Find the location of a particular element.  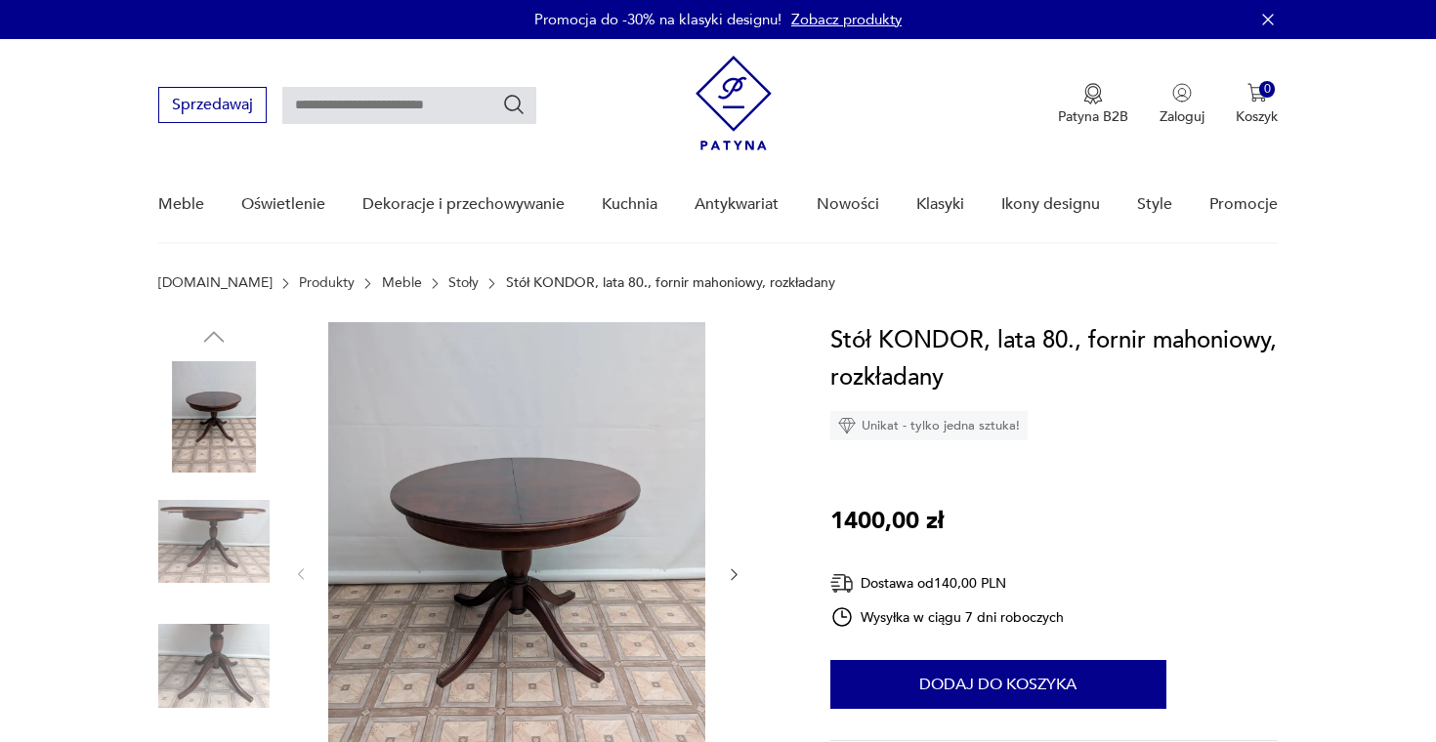

img: Ikona koszyka is located at coordinates (1257, 93).